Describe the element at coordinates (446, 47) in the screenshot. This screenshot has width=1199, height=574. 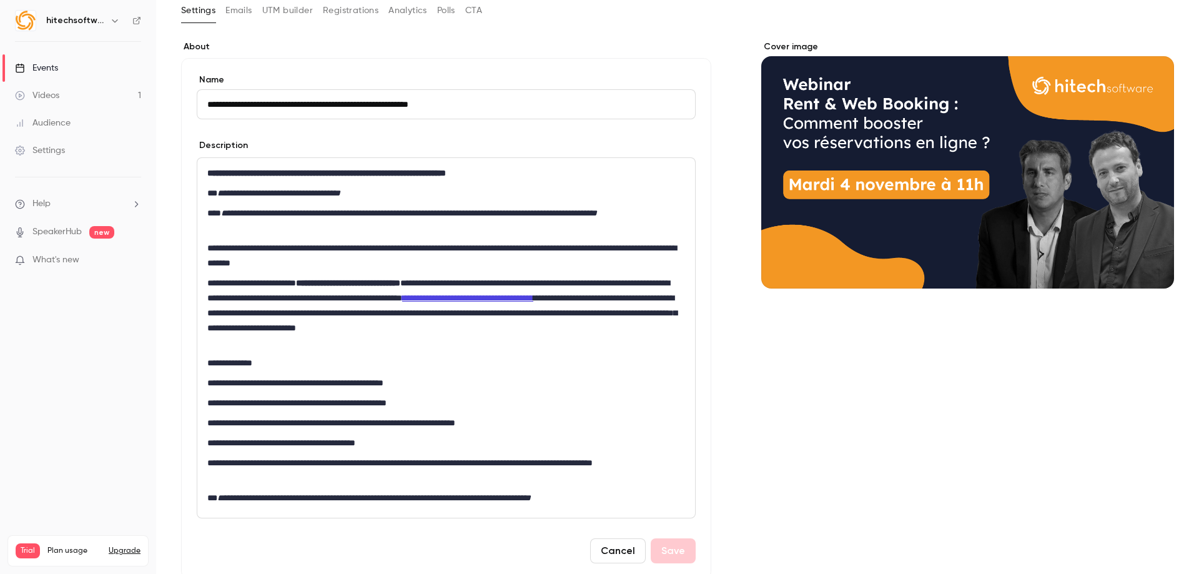
I see `label: About` at that location.